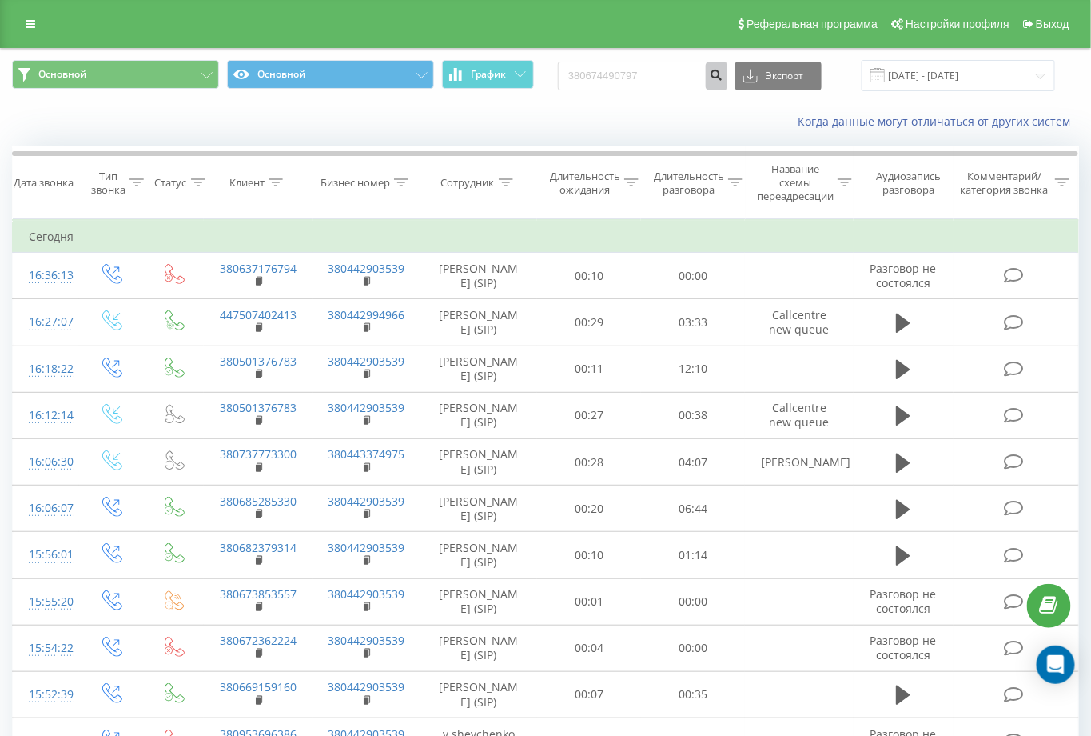 This screenshot has height=736, width=1091. I want to click on button: График, so click(488, 74).